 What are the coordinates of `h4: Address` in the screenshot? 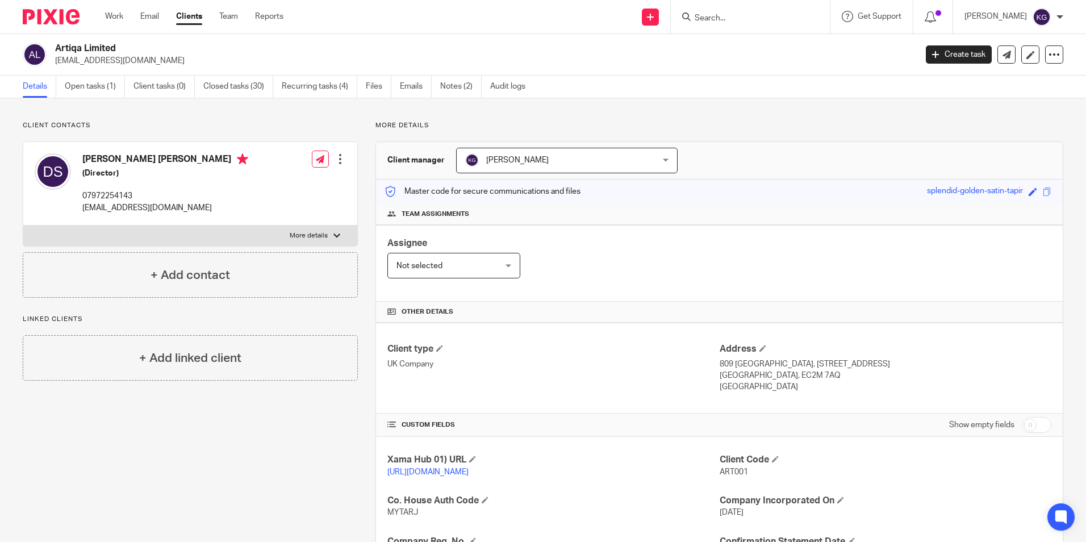 It's located at (886, 349).